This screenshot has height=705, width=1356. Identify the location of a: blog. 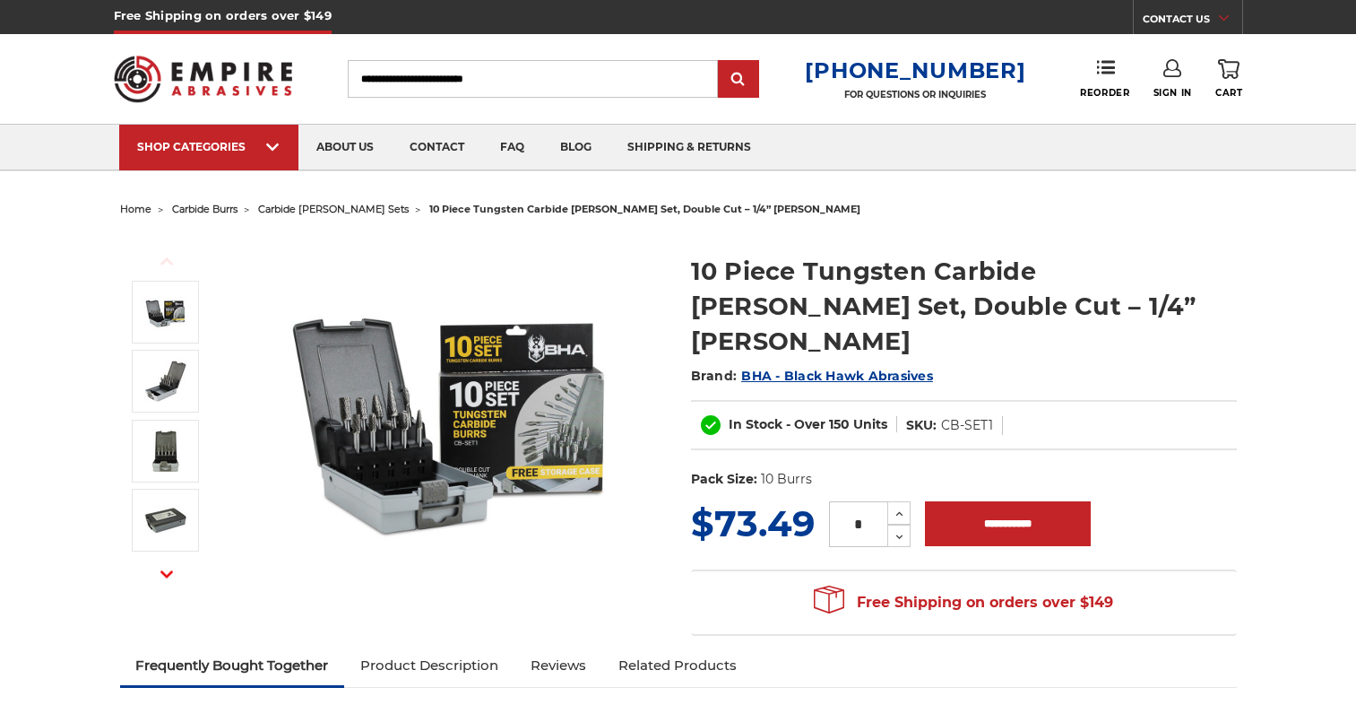
(575, 147).